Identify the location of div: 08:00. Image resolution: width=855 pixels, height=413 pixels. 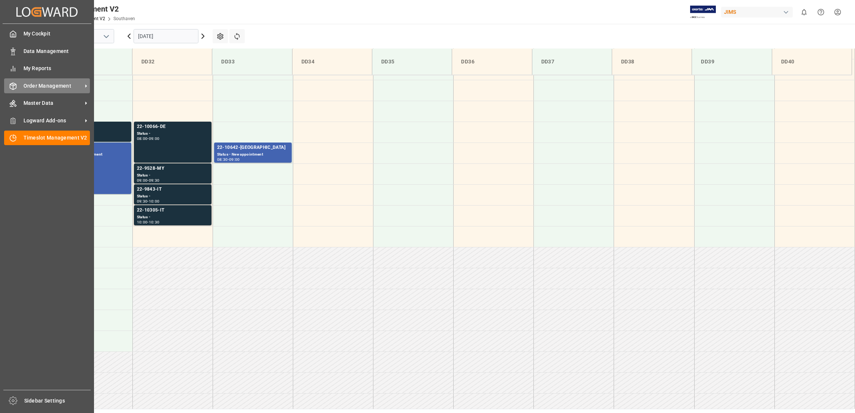
(142, 138).